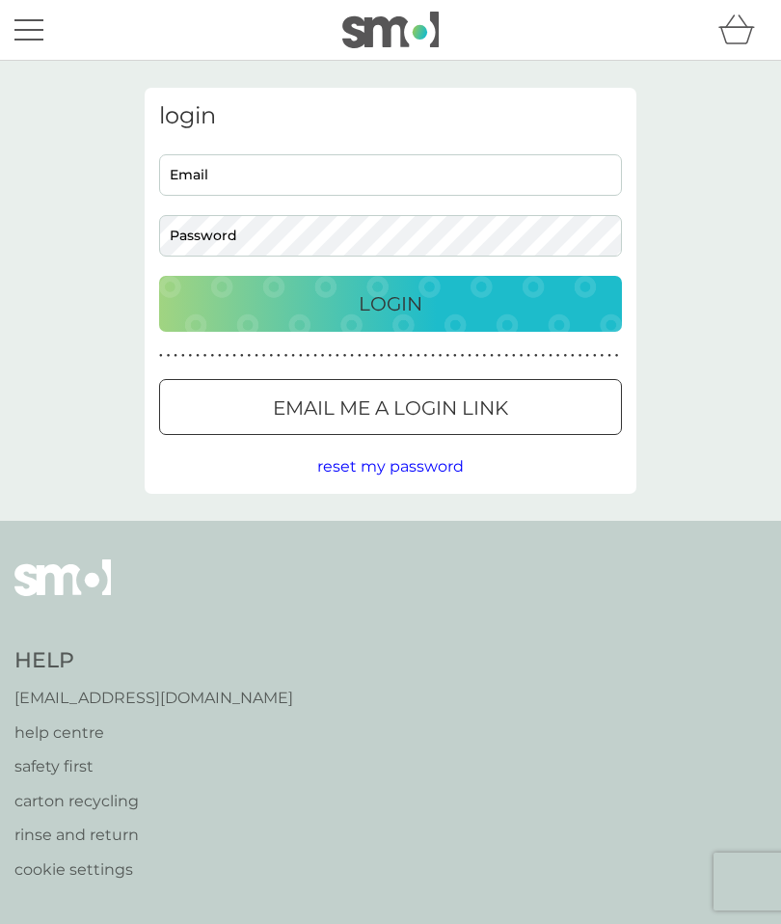  Describe the element at coordinates (391, 408) in the screenshot. I see `p: Email me a login link` at that location.